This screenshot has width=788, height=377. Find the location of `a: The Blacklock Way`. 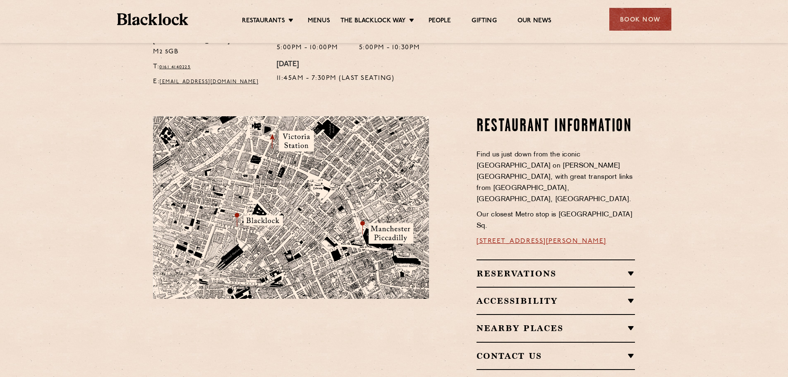

a: The Blacklock Way is located at coordinates (373, 22).